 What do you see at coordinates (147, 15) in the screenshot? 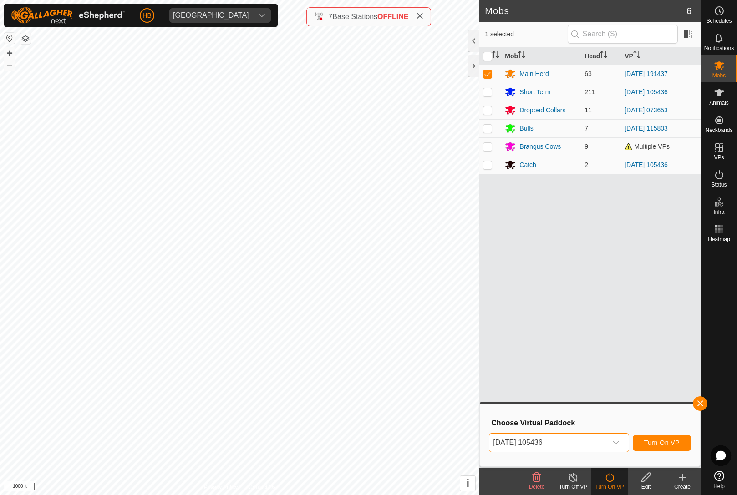
I see `span: HB` at bounding box center [147, 15].